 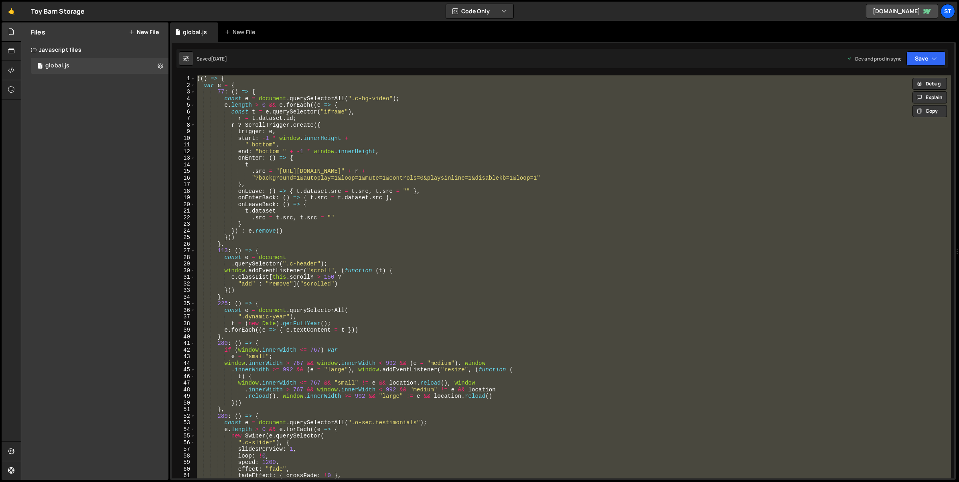 I want to click on div: 43, so click(x=183, y=357).